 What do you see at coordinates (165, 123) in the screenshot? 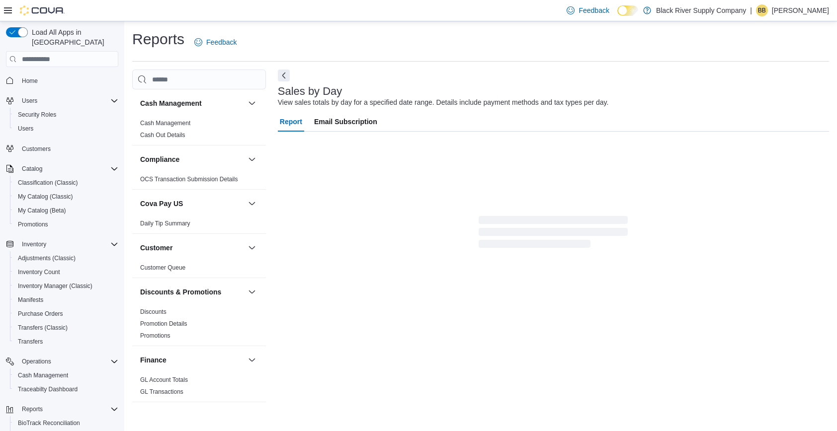
I see `a: Cash Management` at bounding box center [165, 123].